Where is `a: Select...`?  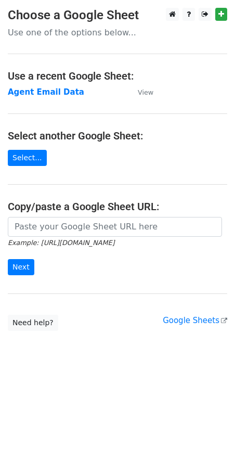
a: Select... is located at coordinates (27, 158).